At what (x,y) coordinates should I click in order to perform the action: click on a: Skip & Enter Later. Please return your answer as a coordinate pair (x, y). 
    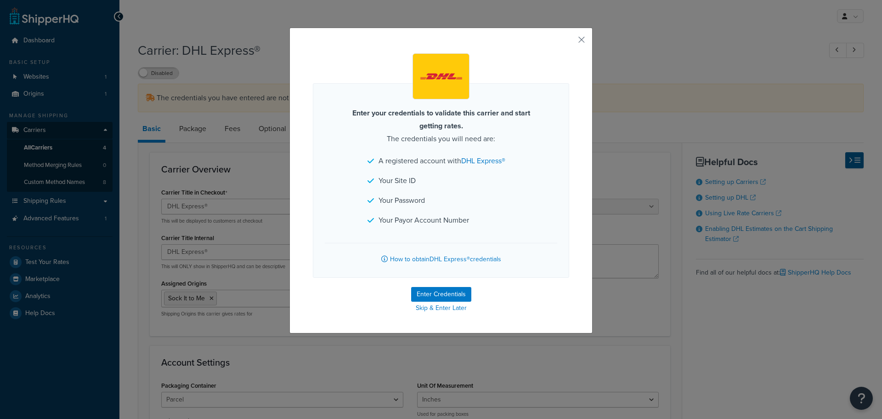
    Looking at the image, I should click on (441, 308).